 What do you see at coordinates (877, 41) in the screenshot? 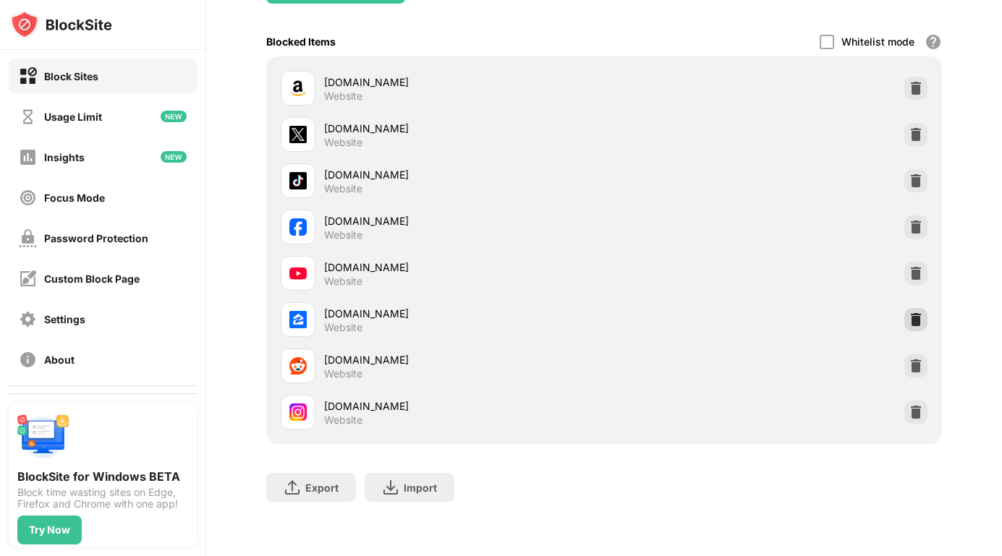
I see `div: Whitelist mode` at bounding box center [877, 41].